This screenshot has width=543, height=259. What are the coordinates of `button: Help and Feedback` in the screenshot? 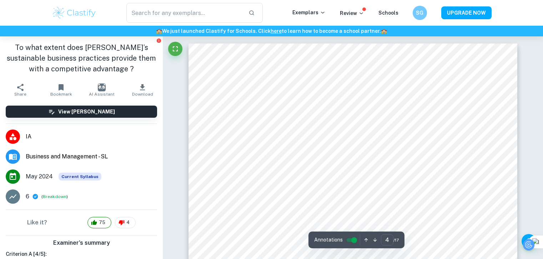 It's located at (529, 241).